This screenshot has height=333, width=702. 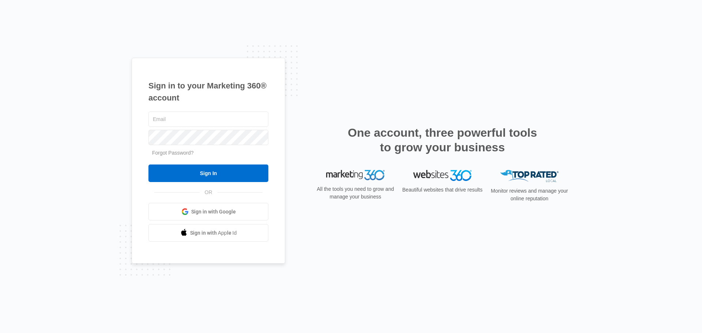 What do you see at coordinates (442, 190) in the screenshot?
I see `p: Beautiful websites that drive results` at bounding box center [442, 190].